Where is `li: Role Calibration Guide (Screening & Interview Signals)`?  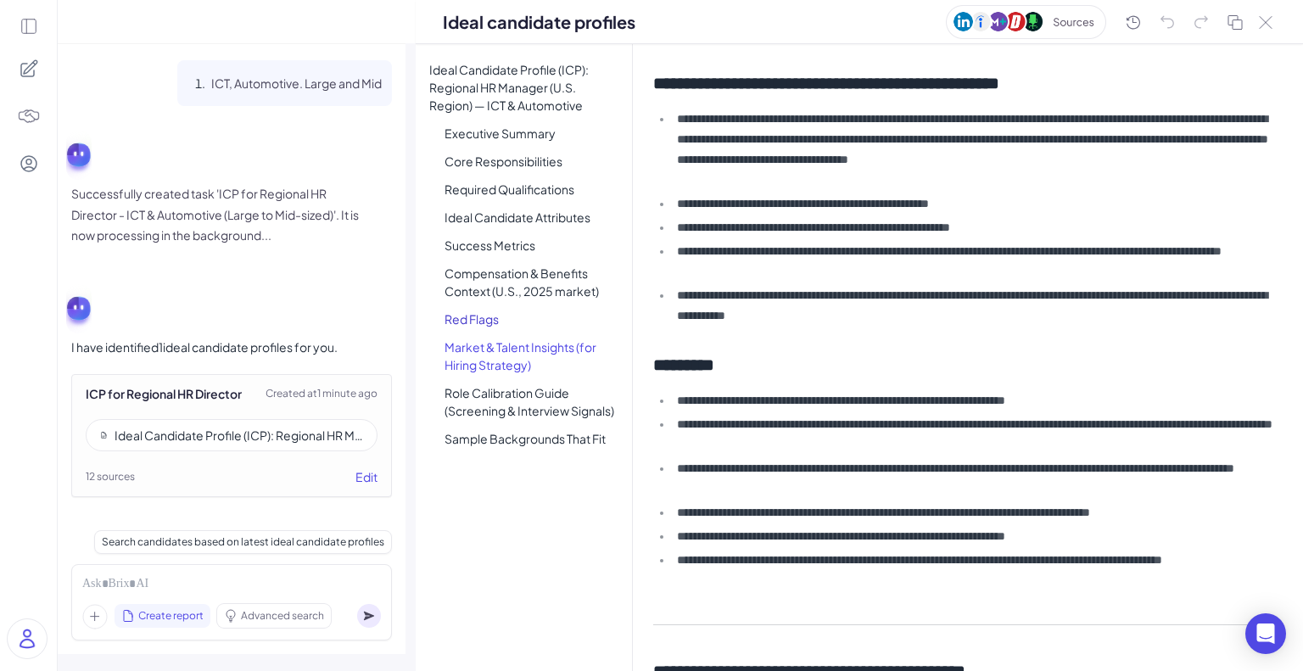
li: Role Calibration Guide (Screening & Interview Signals) is located at coordinates (531, 402).